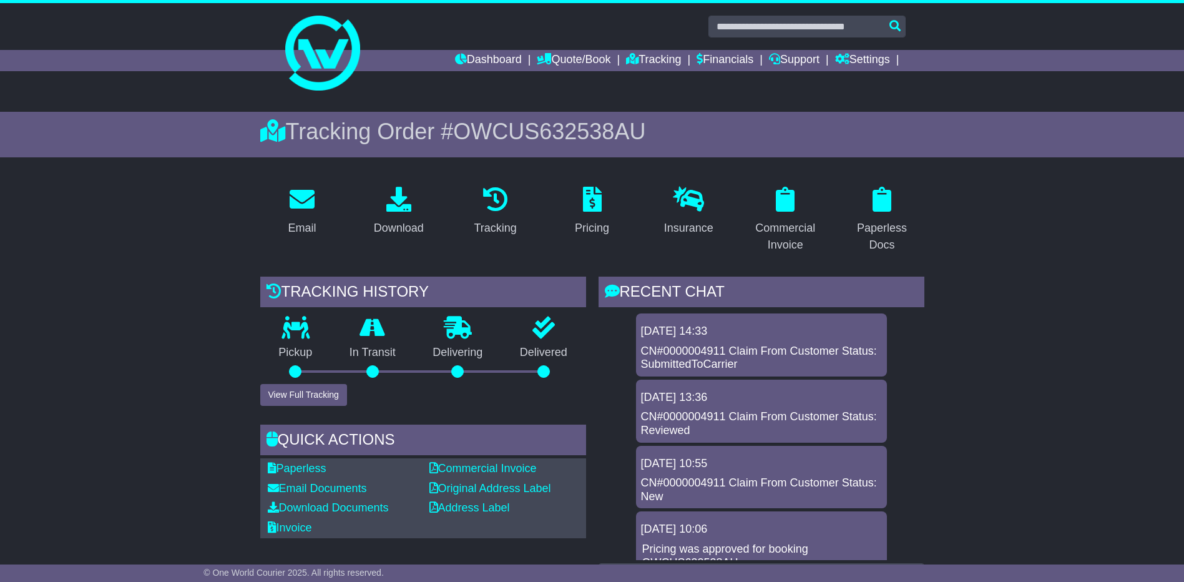 This screenshot has height=582, width=1184. I want to click on a: Email, so click(301, 212).